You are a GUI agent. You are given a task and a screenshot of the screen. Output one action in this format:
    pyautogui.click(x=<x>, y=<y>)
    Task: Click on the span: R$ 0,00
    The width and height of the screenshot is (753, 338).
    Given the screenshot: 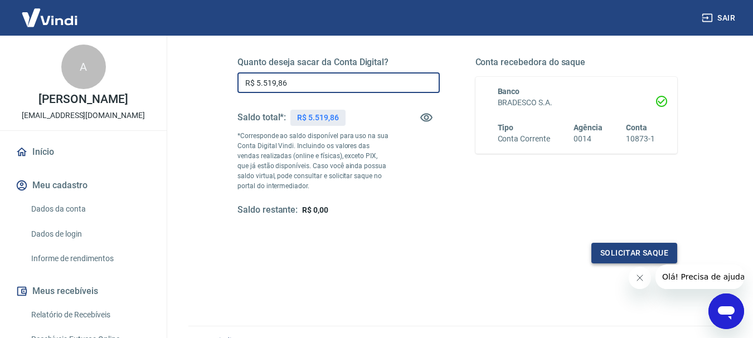 What is the action you would take?
    pyautogui.click(x=315, y=210)
    